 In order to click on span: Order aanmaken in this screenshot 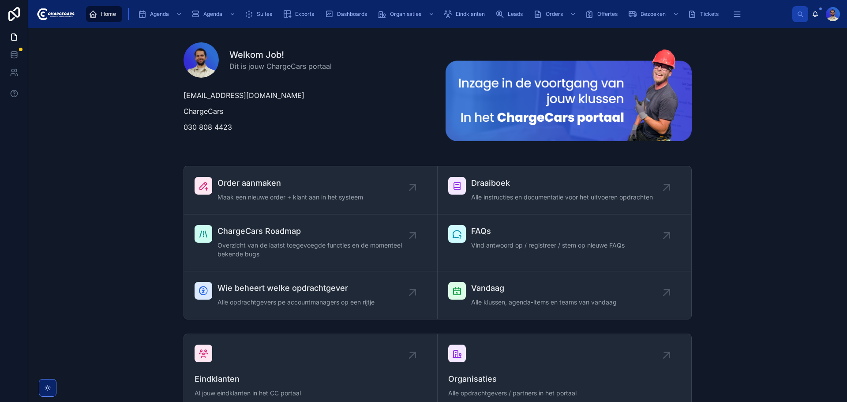, I will do `click(290, 183)`.